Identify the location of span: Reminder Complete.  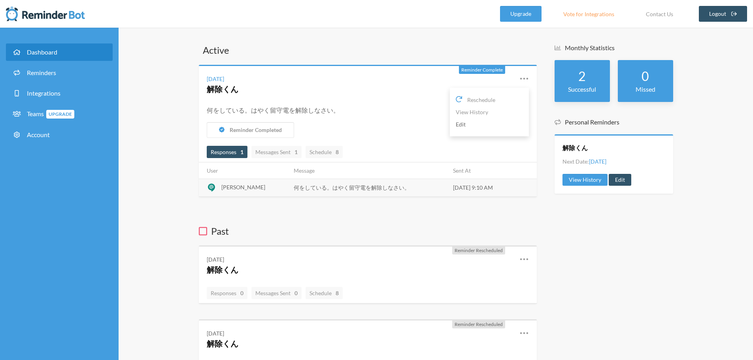
(482, 70).